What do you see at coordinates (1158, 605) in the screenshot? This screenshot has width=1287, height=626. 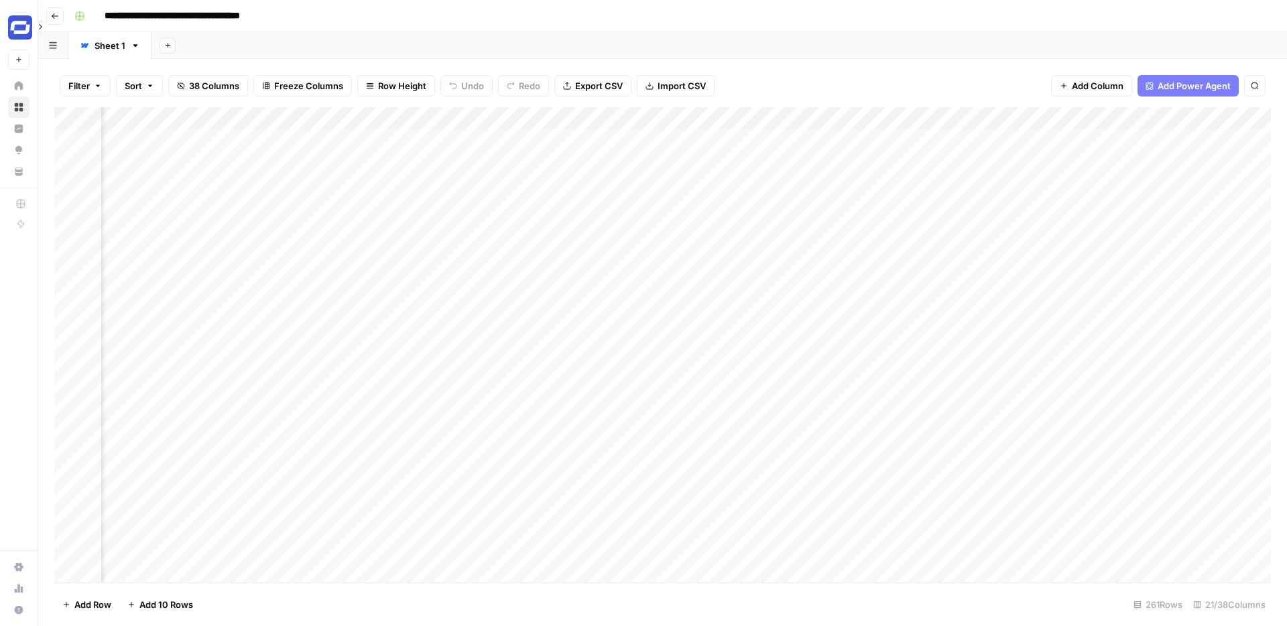 I see `div: 261 Rows` at bounding box center [1158, 605].